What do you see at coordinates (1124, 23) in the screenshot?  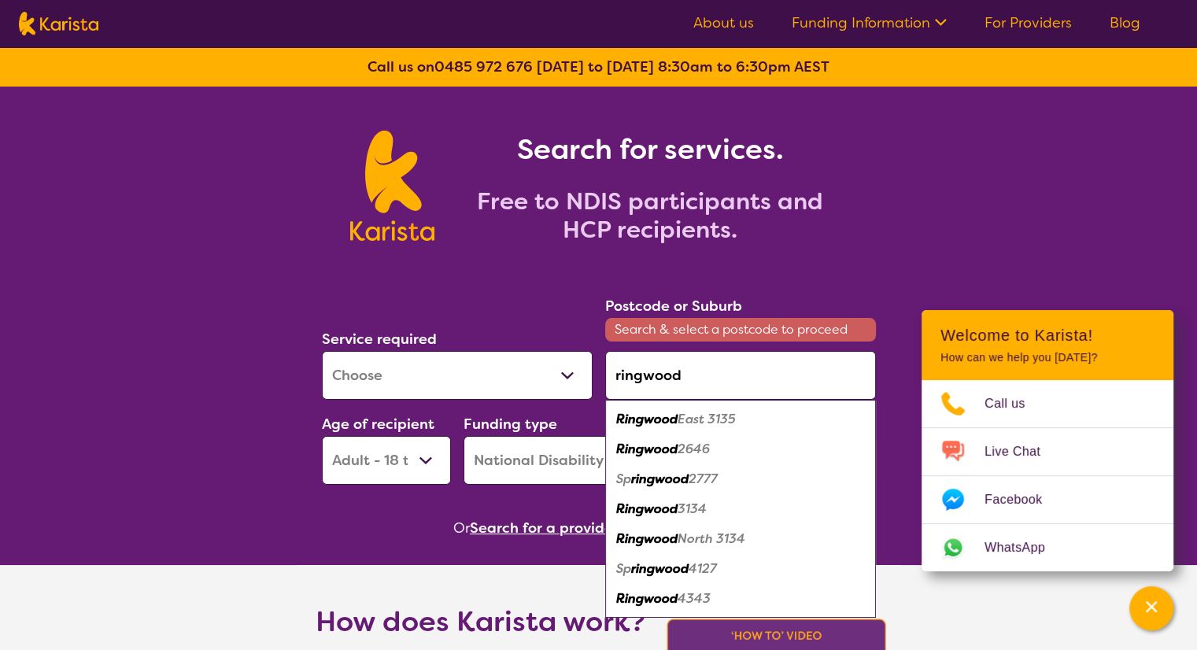 I see `a: Blog` at bounding box center [1124, 23].